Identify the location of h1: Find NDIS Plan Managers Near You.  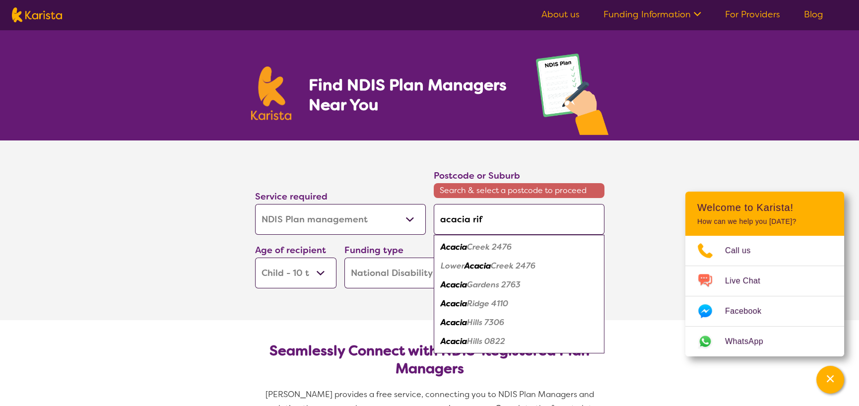
(412, 95).